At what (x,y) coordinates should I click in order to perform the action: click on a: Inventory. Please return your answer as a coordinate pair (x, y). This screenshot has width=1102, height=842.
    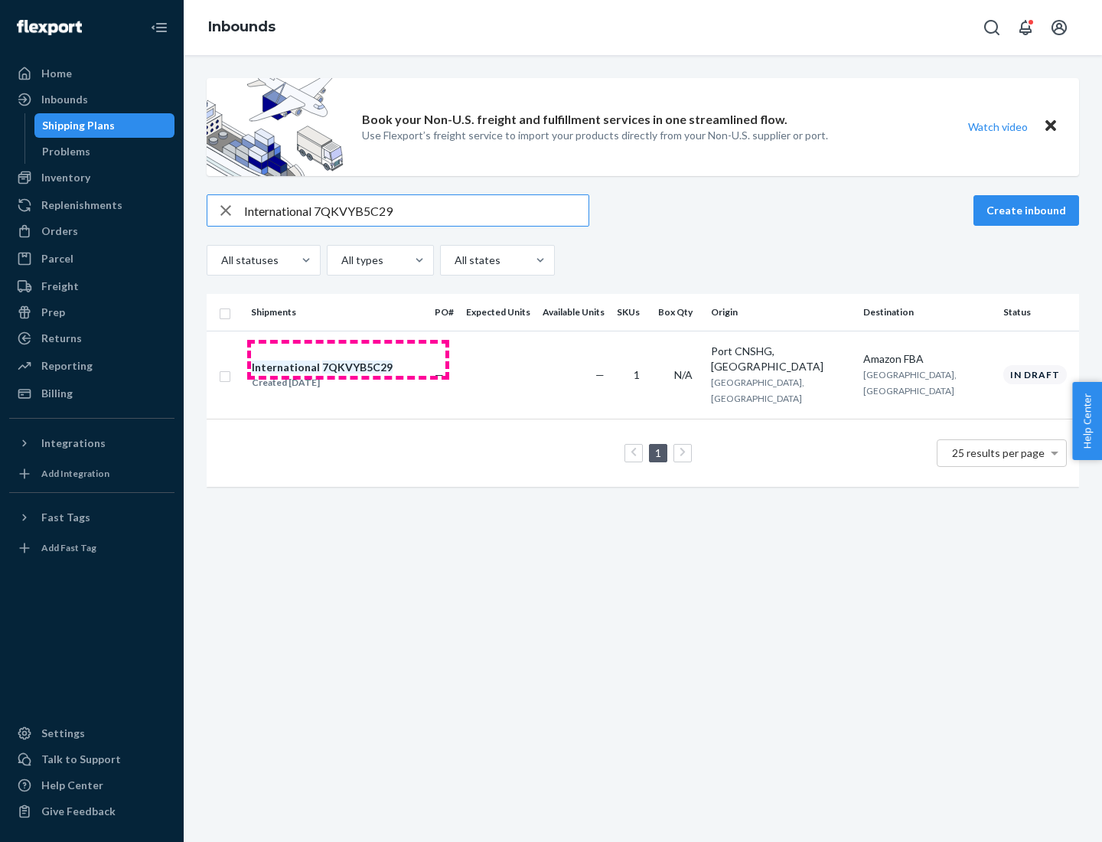
    Looking at the image, I should click on (92, 178).